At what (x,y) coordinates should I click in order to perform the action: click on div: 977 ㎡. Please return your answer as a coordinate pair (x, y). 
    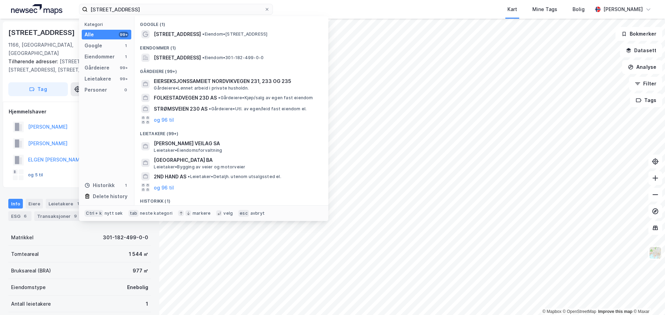
    Looking at the image, I should click on (140, 271).